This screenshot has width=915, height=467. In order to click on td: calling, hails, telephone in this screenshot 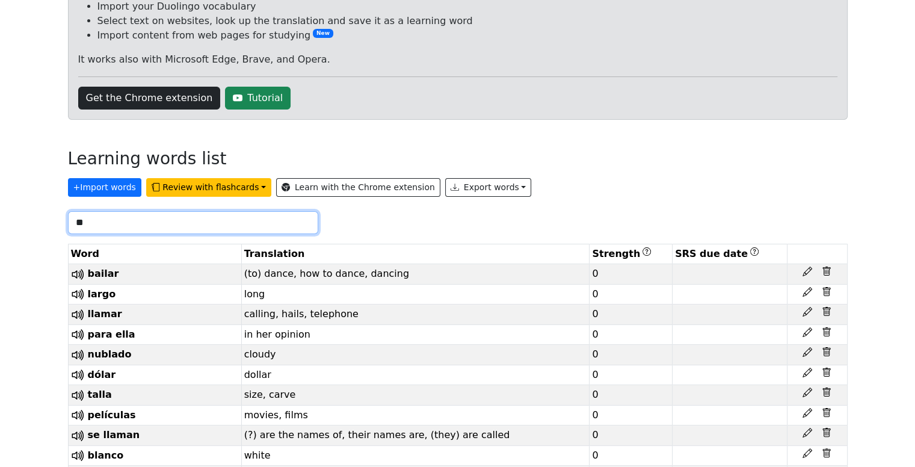, I will do `click(415, 315)`.